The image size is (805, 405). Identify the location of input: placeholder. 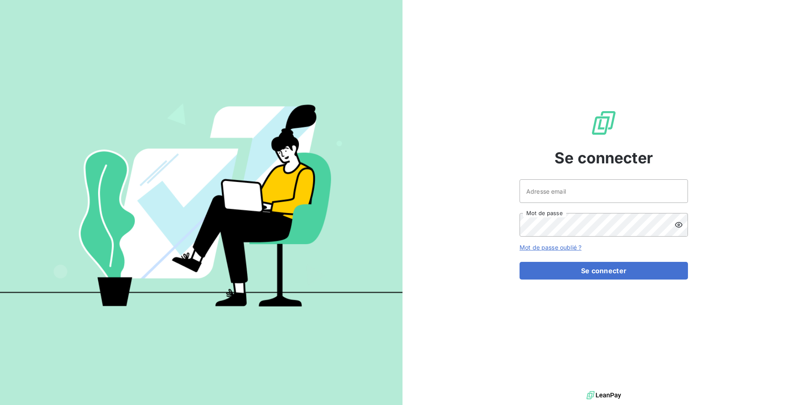
(603, 191).